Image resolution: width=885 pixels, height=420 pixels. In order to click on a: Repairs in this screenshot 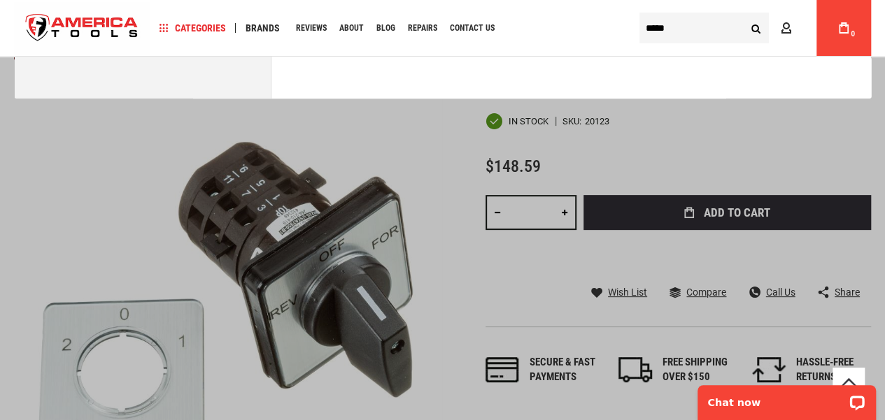, I will do `click(422, 28)`.